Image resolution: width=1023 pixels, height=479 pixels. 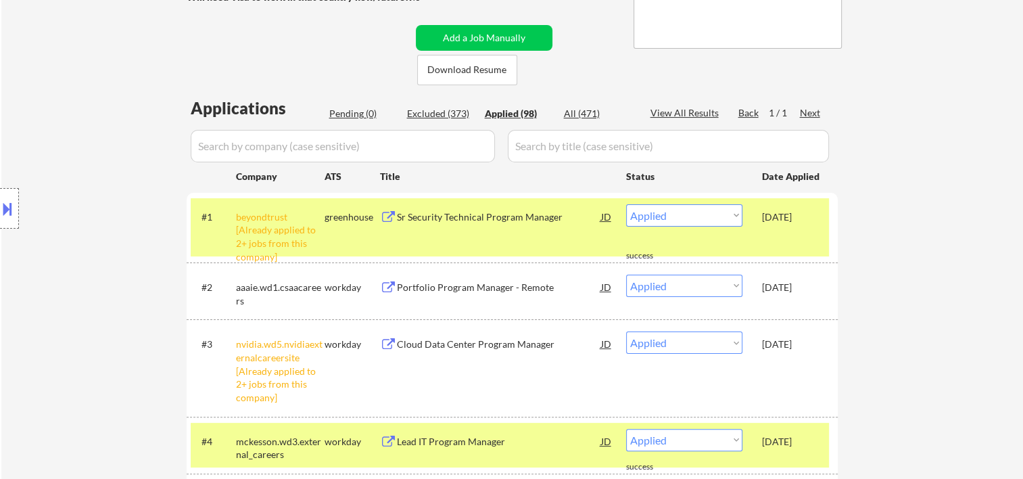 I want to click on div: Portfolio Program Manager - Remote, so click(x=499, y=287).